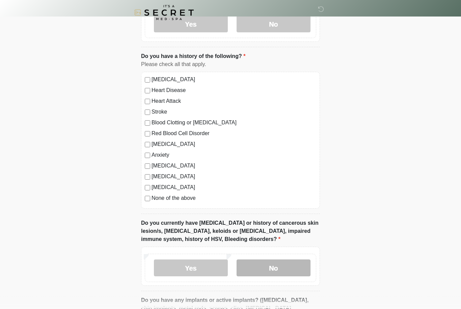 The height and width of the screenshot is (309, 461). I want to click on input: Heart Attack, so click(147, 102).